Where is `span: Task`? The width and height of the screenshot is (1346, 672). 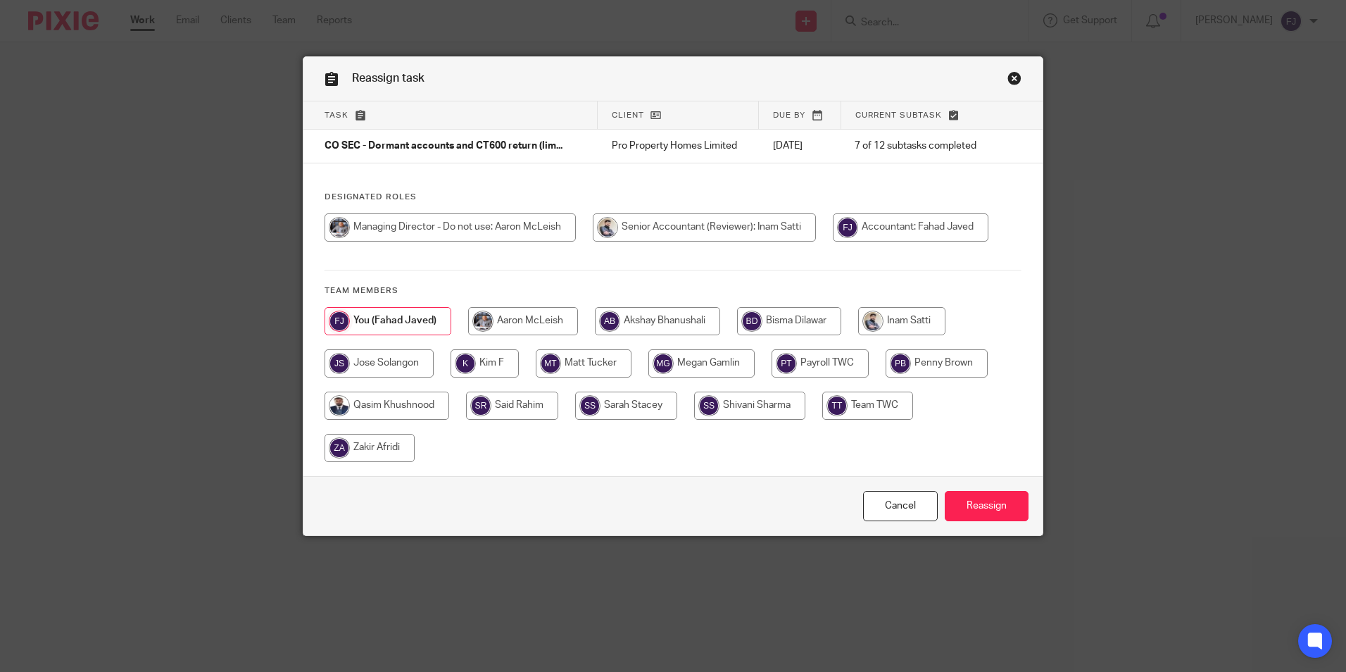 span: Task is located at coordinates (337, 115).